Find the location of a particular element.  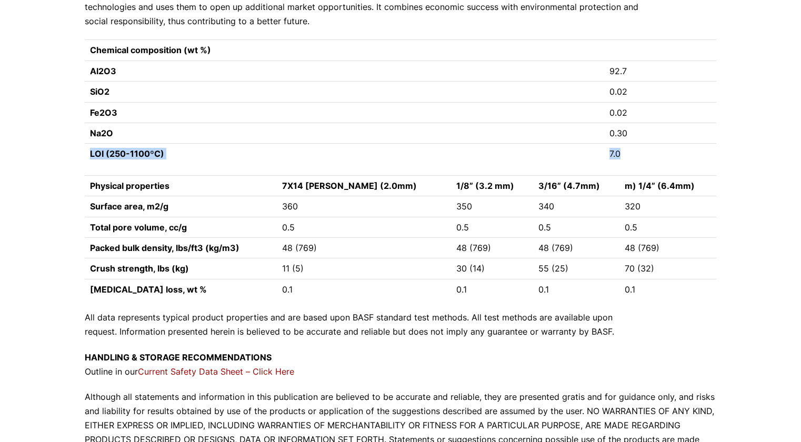

strong: Na2O is located at coordinates (102, 133).